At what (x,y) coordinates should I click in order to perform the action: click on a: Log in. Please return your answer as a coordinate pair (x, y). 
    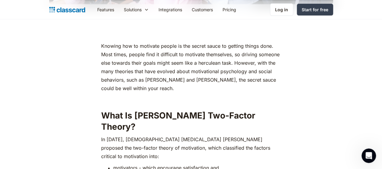
    Looking at the image, I should click on (282, 9).